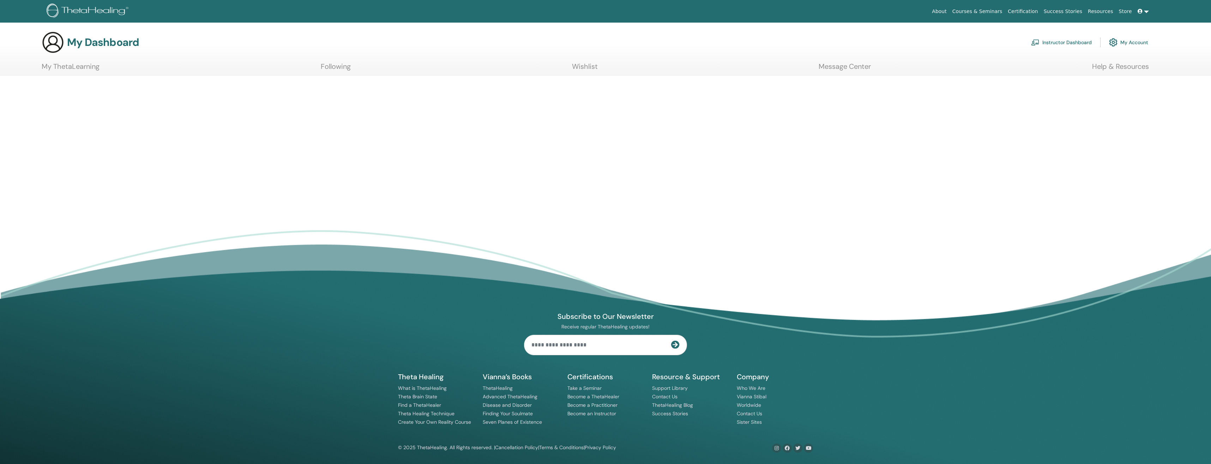 The height and width of the screenshot is (464, 1211). I want to click on a: Sister Sites, so click(749, 422).